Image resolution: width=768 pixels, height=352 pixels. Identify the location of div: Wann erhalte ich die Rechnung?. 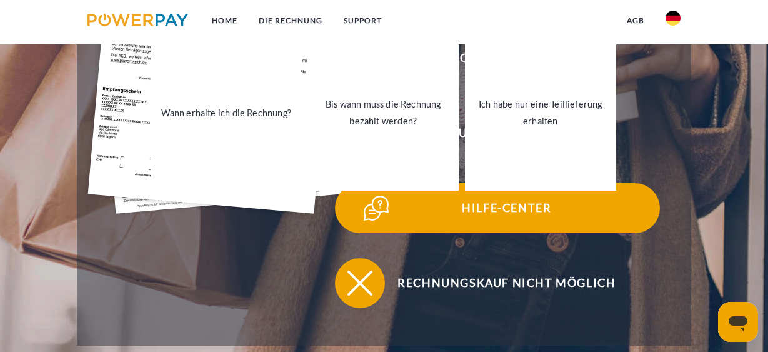
(226, 112).